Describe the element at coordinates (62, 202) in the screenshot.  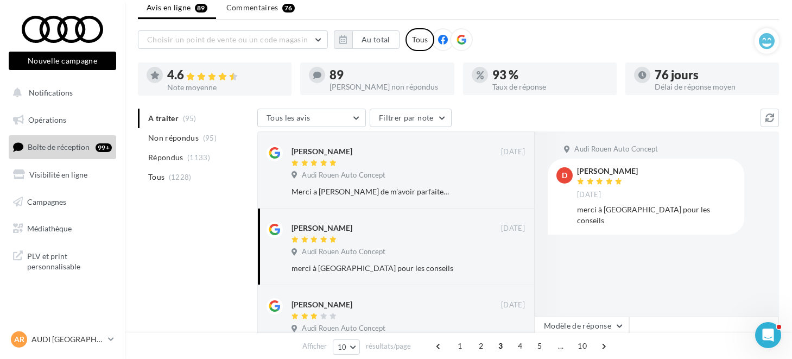
I see `a: Campagnes` at that location.